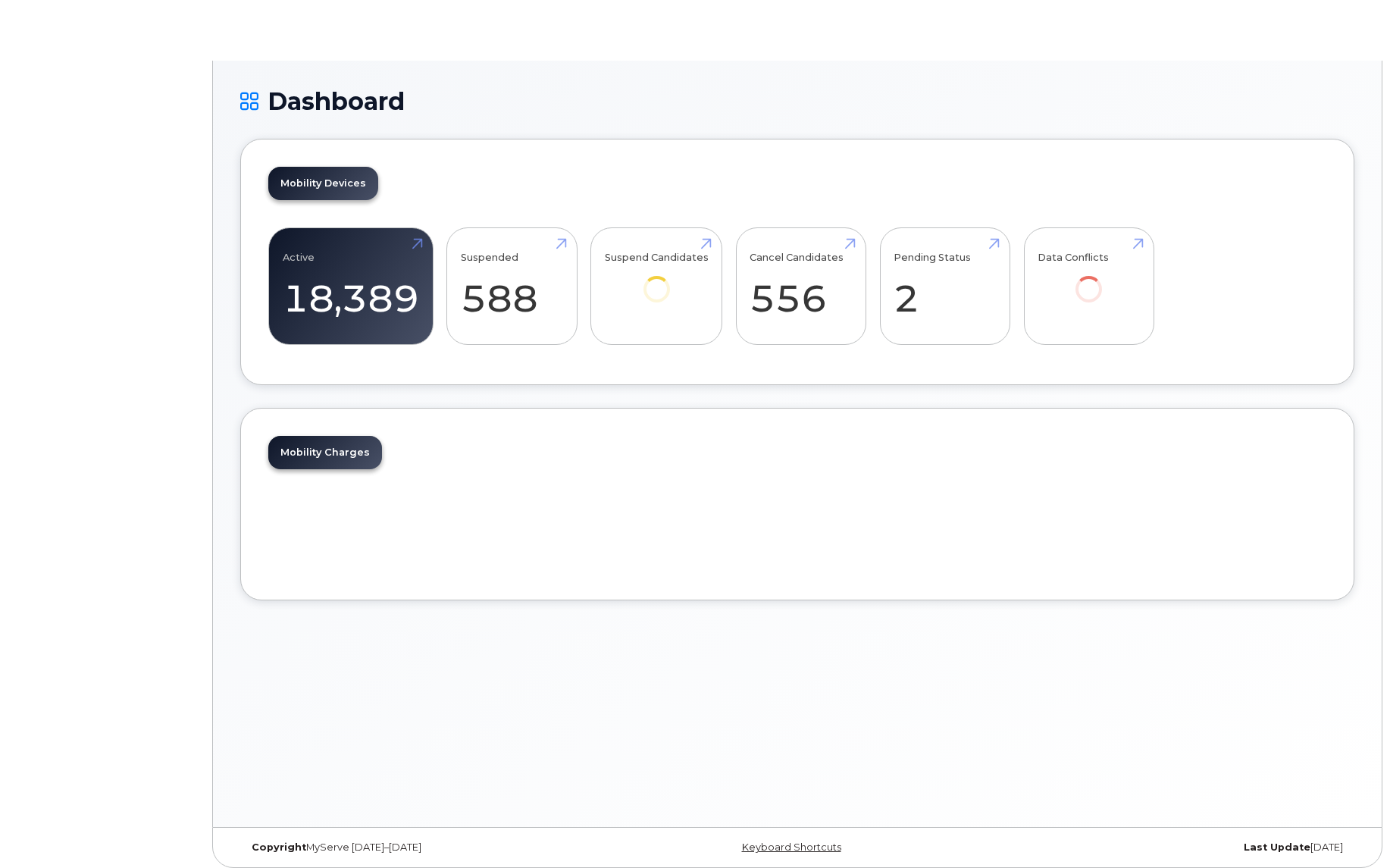  What do you see at coordinates (945, 287) in the screenshot?
I see `a: Pending Status 2` at bounding box center [945, 287].